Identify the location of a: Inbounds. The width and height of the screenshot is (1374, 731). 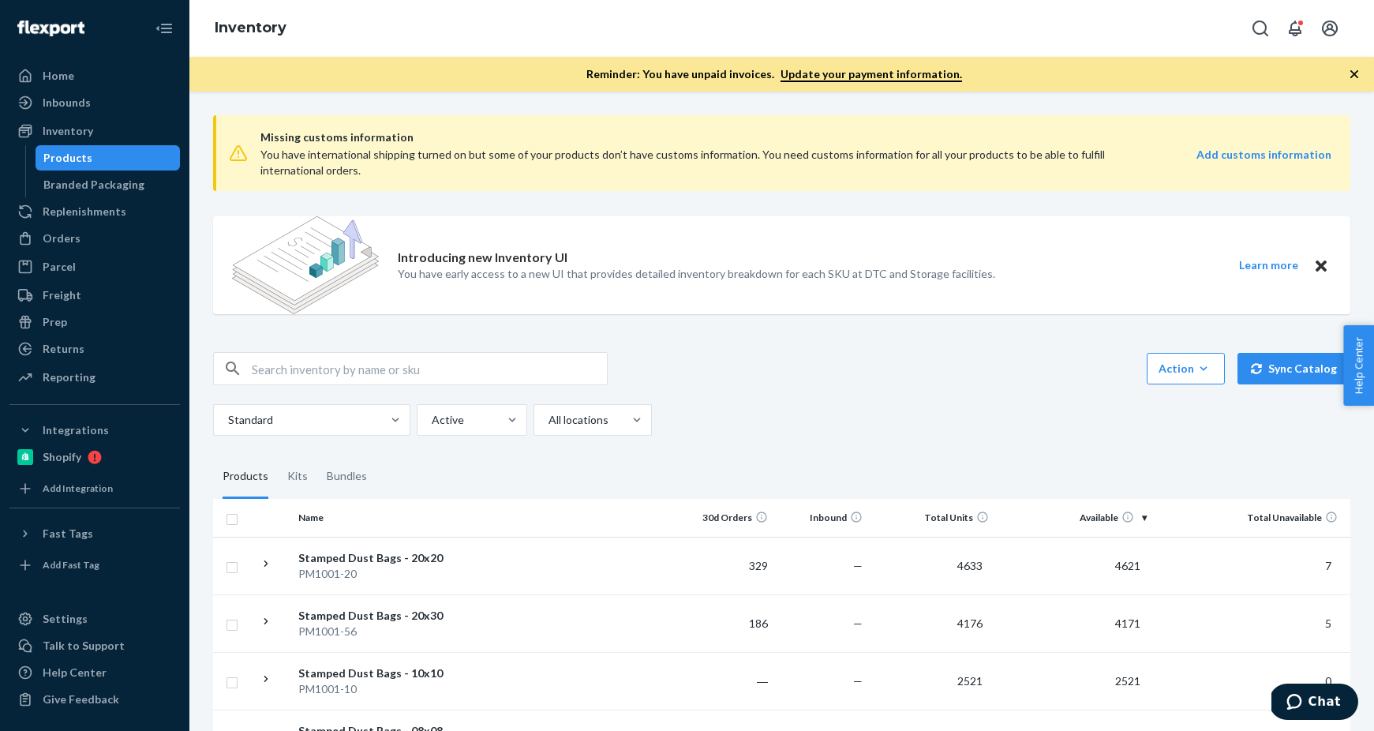
(95, 103).